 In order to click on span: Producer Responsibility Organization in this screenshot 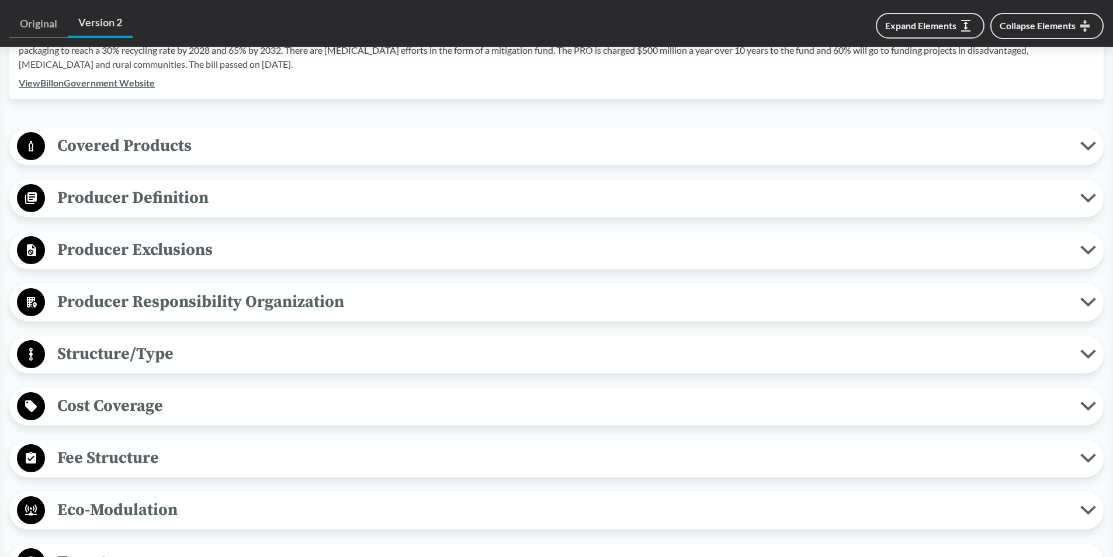, I will do `click(562, 301)`.